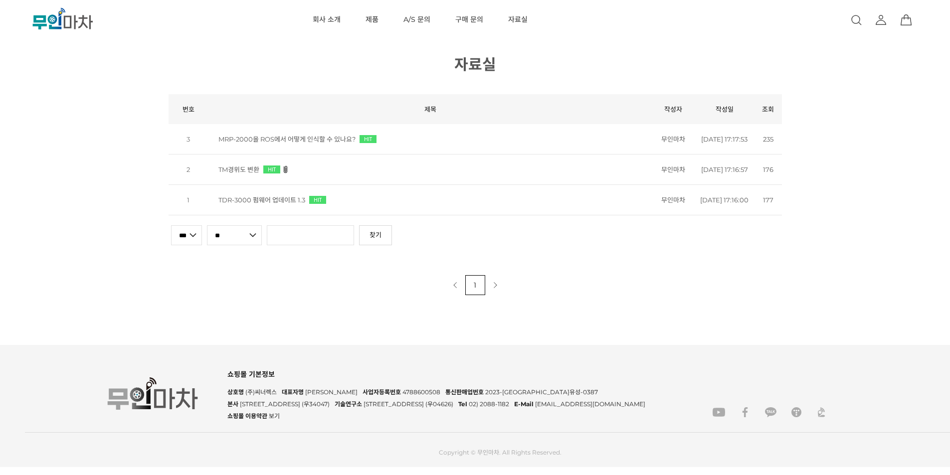  I want to click on span: (주)씨너렉스, so click(261, 392).